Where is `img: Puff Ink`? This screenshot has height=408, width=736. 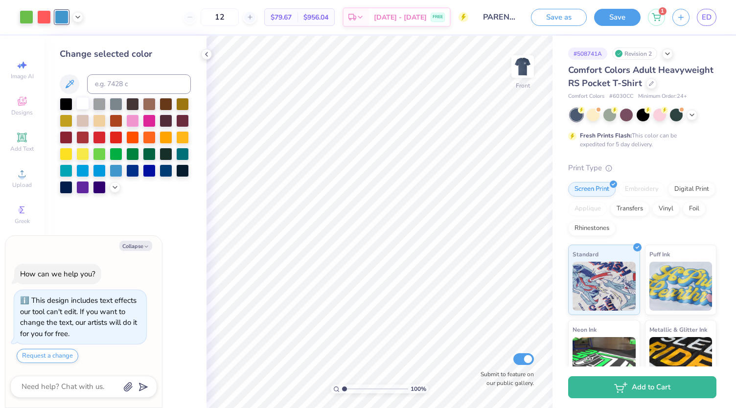 img: Puff Ink is located at coordinates (680, 286).